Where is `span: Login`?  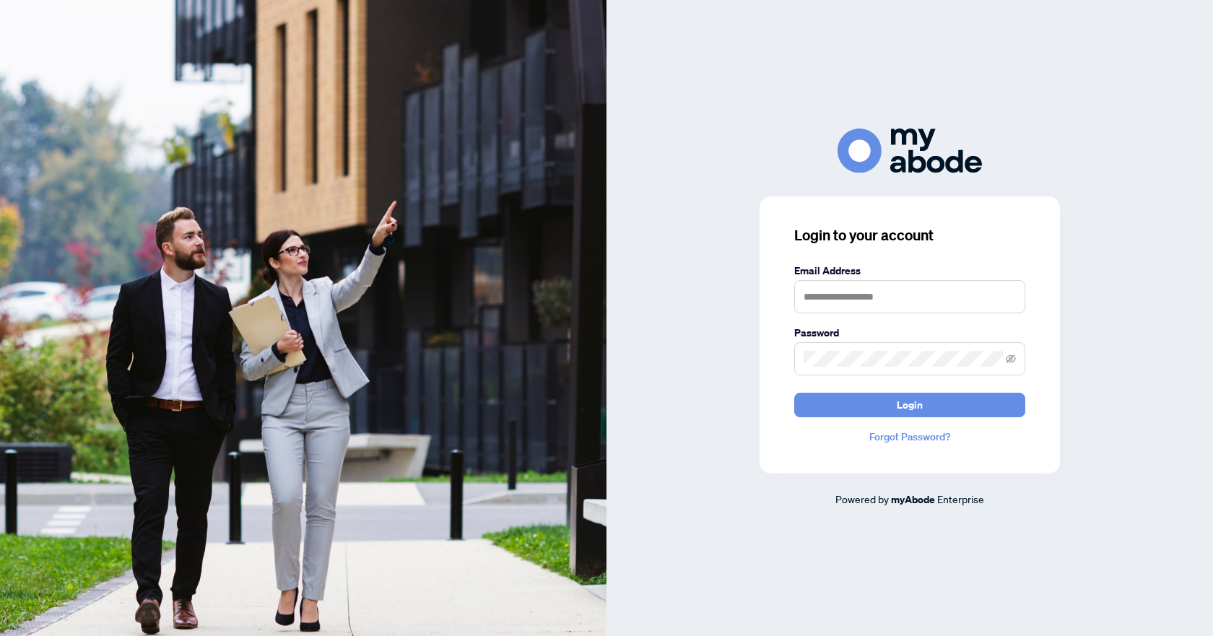 span: Login is located at coordinates (910, 405).